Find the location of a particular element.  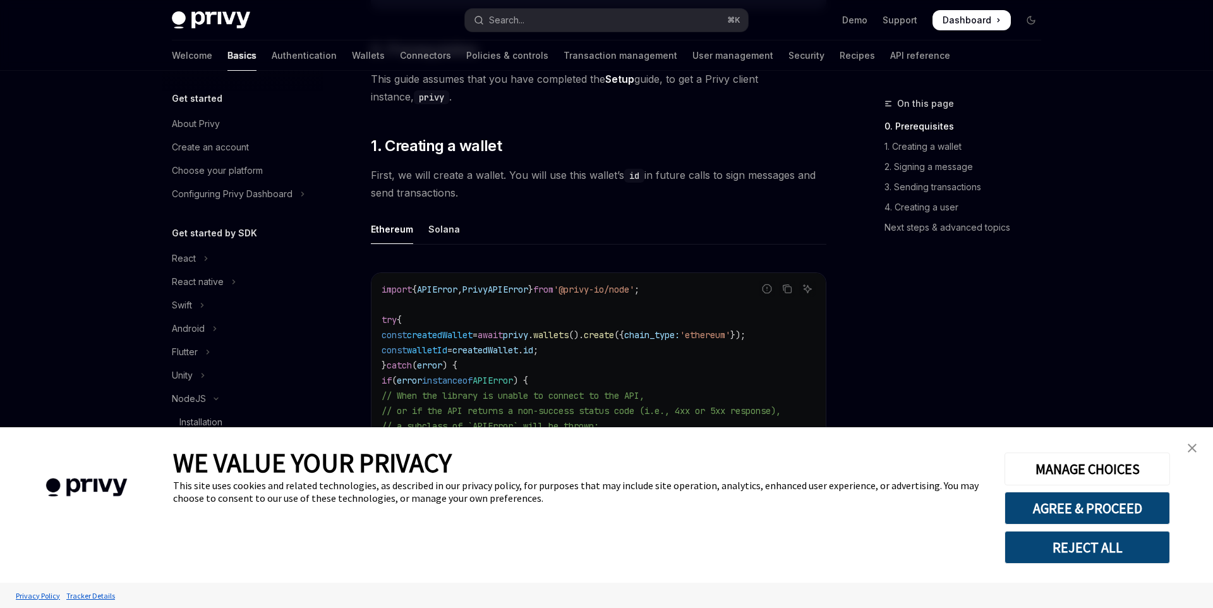

code: privy is located at coordinates (431, 97).